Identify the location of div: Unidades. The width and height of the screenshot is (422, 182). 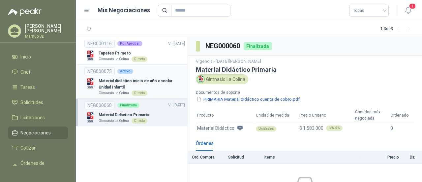
(266, 129).